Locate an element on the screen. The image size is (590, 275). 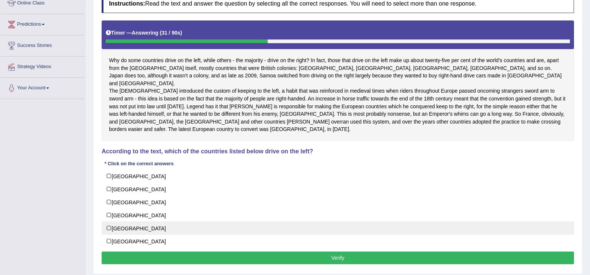
h5: Timer — is located at coordinates (144, 33).